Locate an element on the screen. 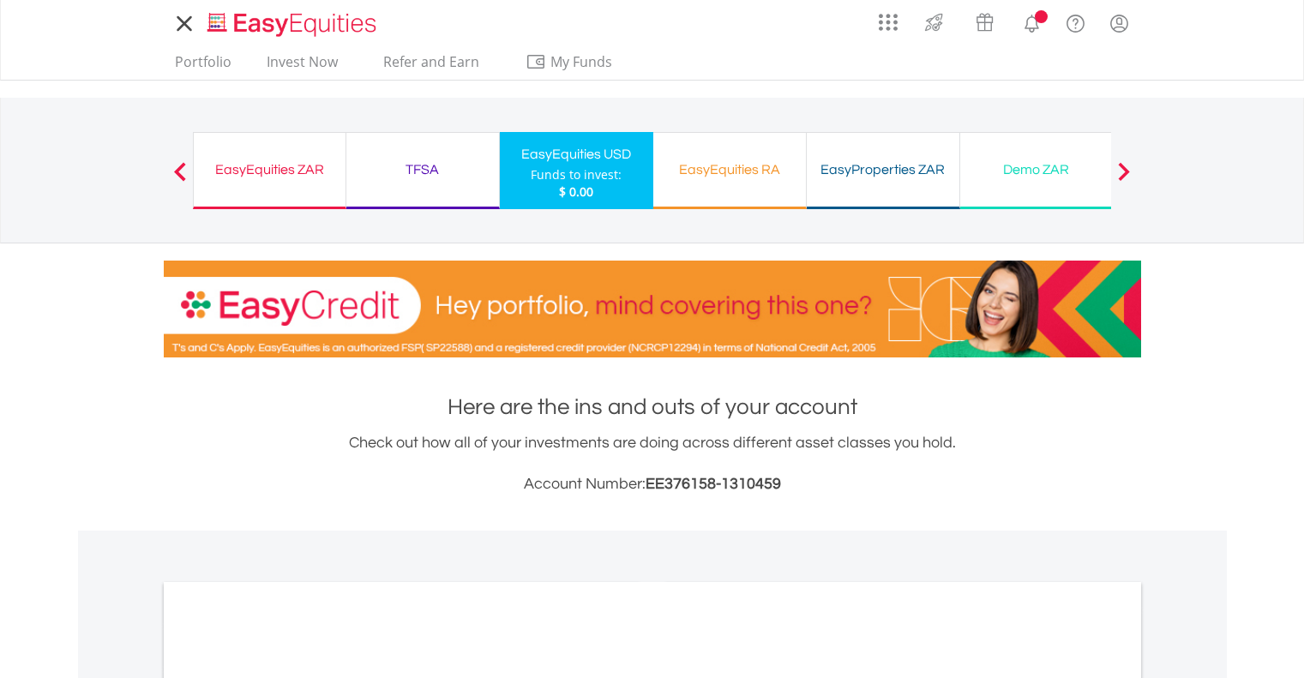  a: Vouchers is located at coordinates (984, 20).